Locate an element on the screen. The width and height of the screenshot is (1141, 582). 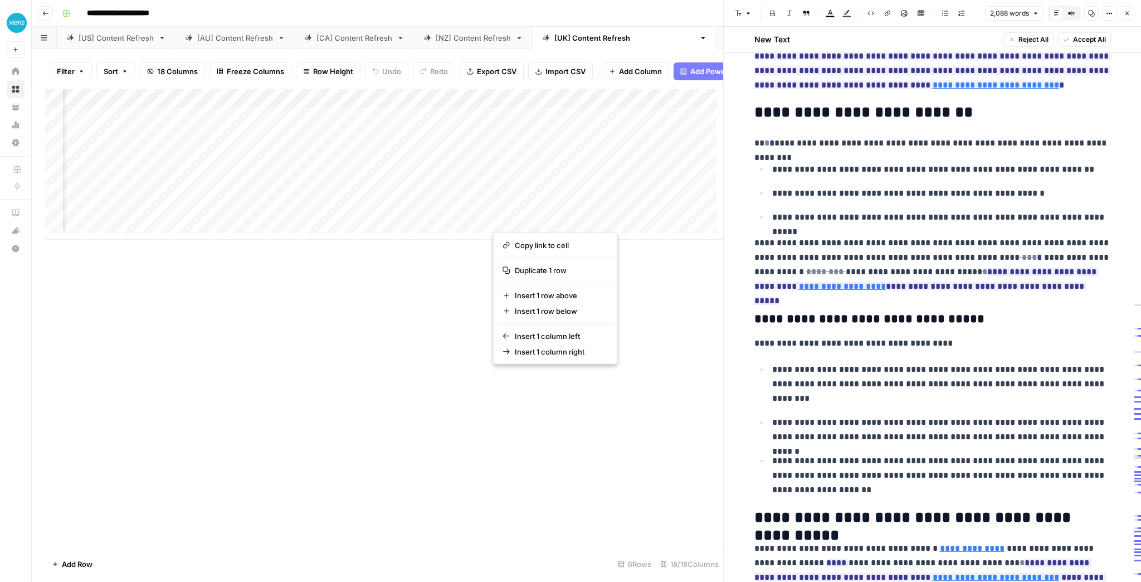
span: Insert 1 row above is located at coordinates (559, 295).